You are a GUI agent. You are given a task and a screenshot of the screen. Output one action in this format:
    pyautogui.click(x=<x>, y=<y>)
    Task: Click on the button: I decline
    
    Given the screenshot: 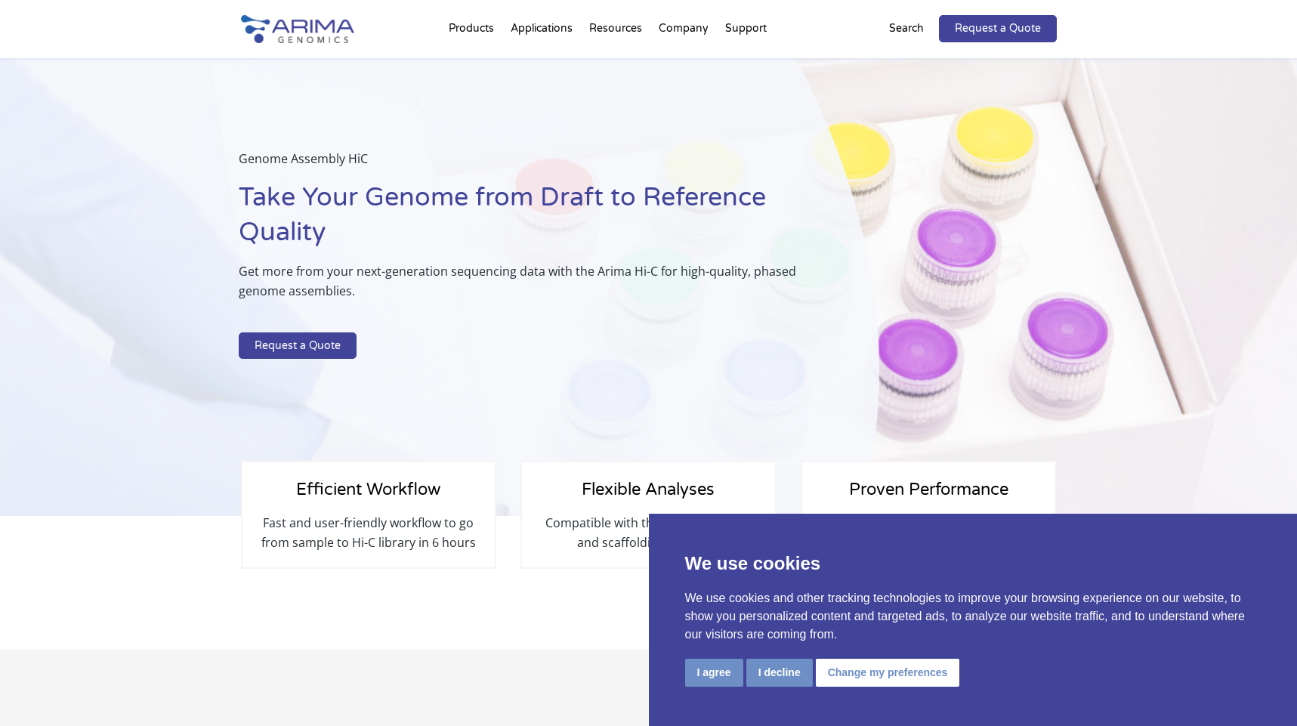 What is the action you would take?
    pyautogui.click(x=780, y=673)
    